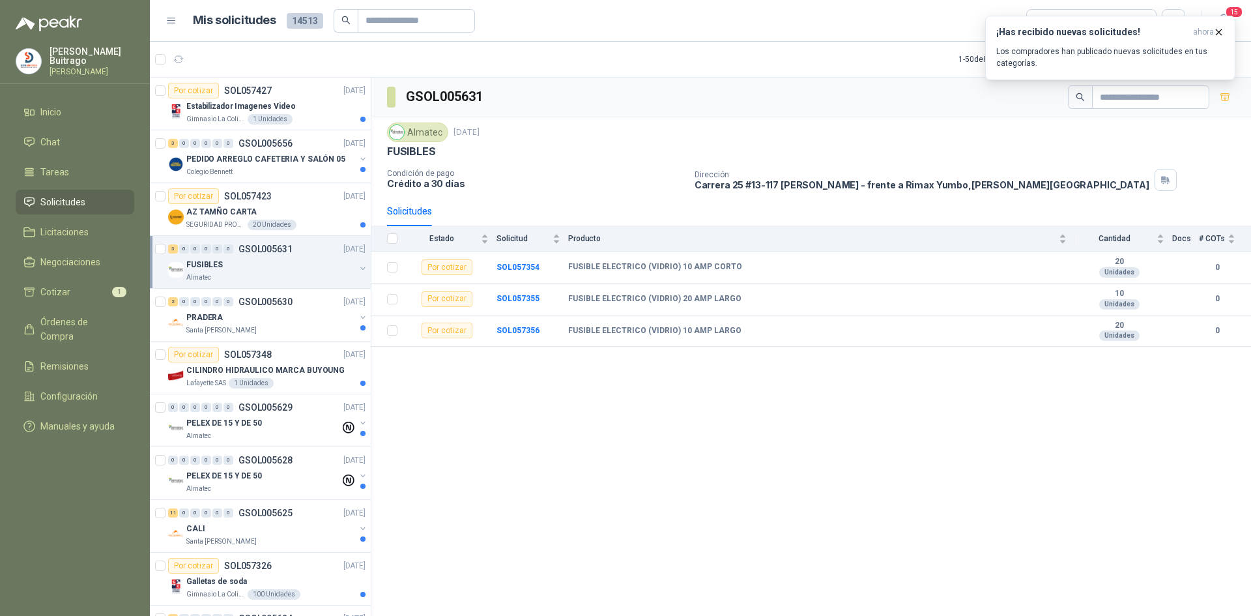 The image size is (1251, 616). I want to click on span: Negociaciones, so click(70, 262).